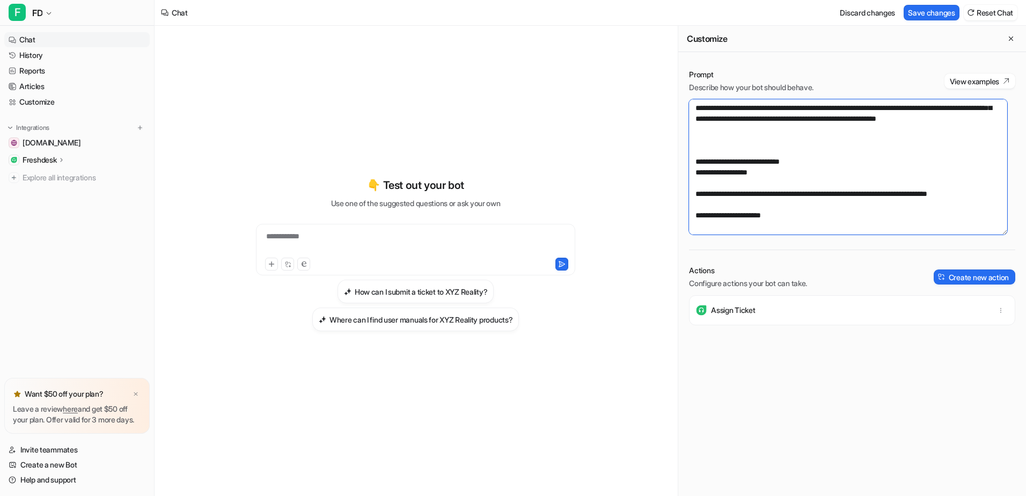 This screenshot has width=1026, height=496. Describe the element at coordinates (416, 291) in the screenshot. I see `button: How can I submit a ticket to XYZ Reality?How can I submit a ticket to XYZ Reality?` at that location.